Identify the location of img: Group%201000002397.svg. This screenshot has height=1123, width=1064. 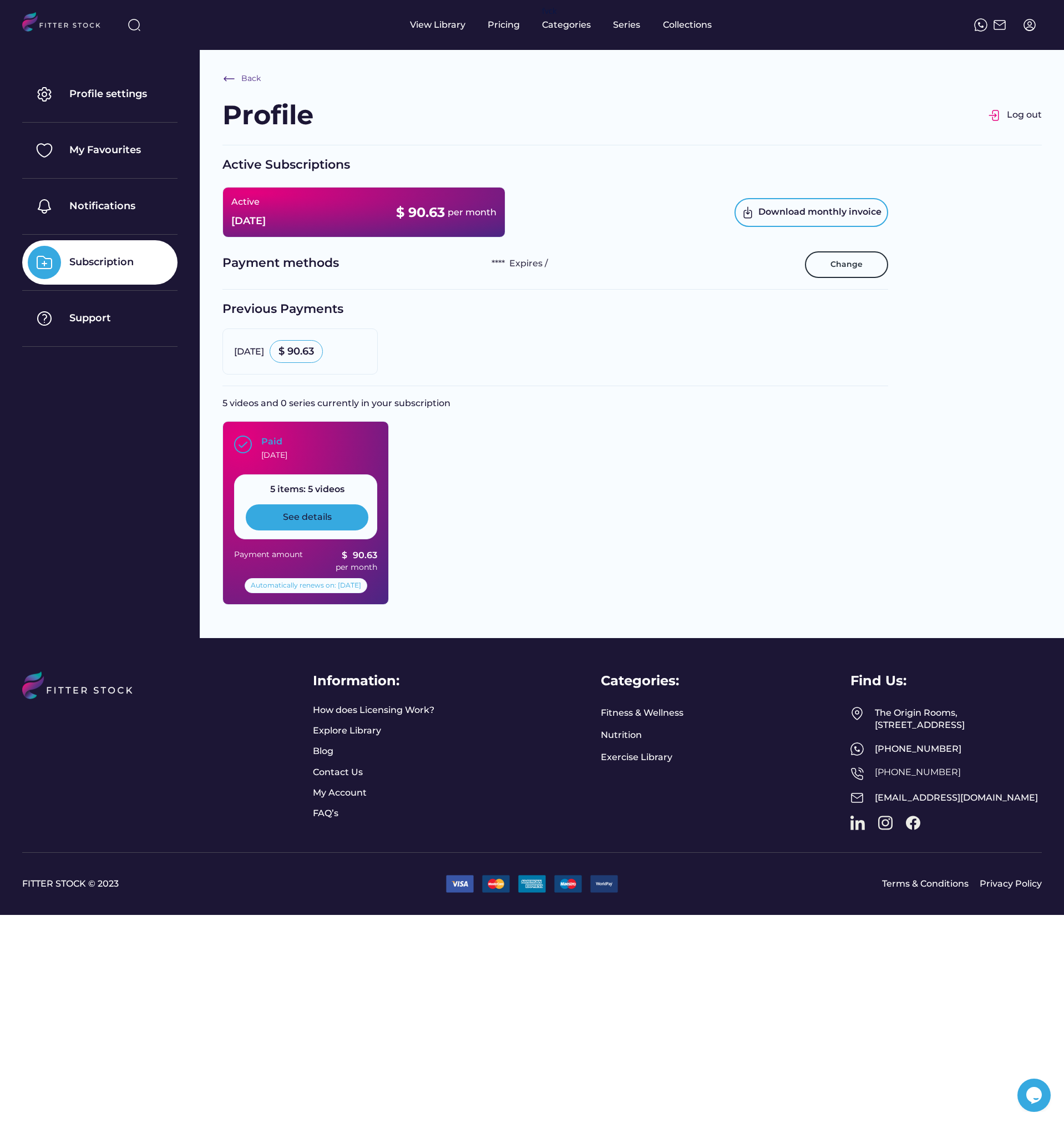
(243, 444).